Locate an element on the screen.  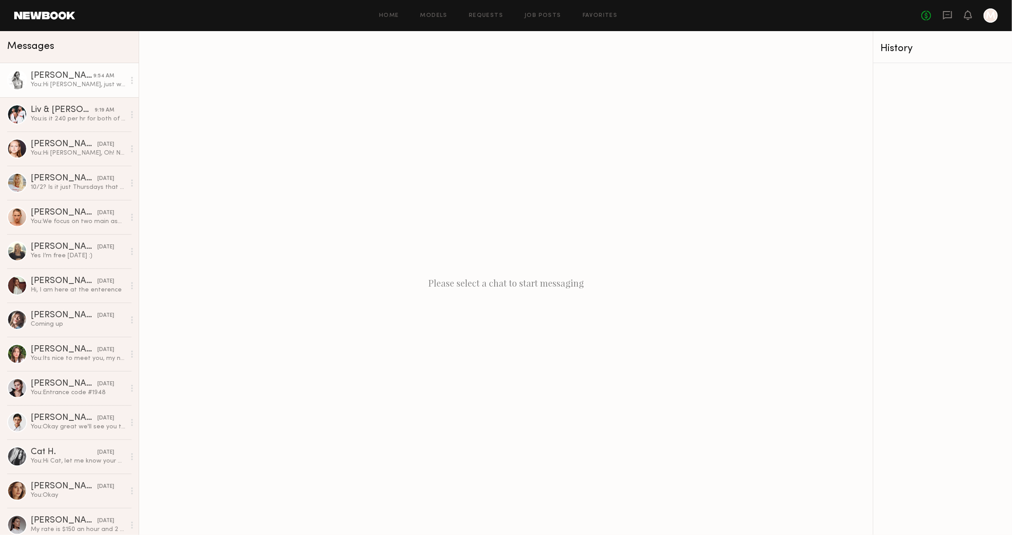
div: You: We focus on two main aspects: first, the online portfolio. When candidates arrive, they ofte... is located at coordinates (78, 221).